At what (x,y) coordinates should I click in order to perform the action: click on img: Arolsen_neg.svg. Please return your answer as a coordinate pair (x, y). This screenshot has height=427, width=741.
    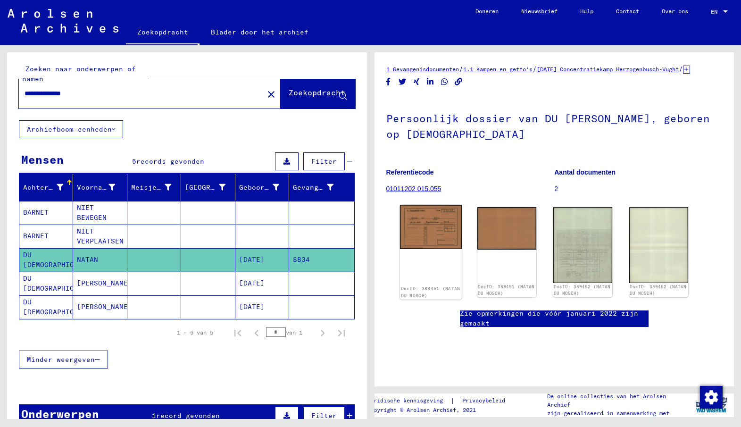
    Looking at the image, I should click on (63, 21).